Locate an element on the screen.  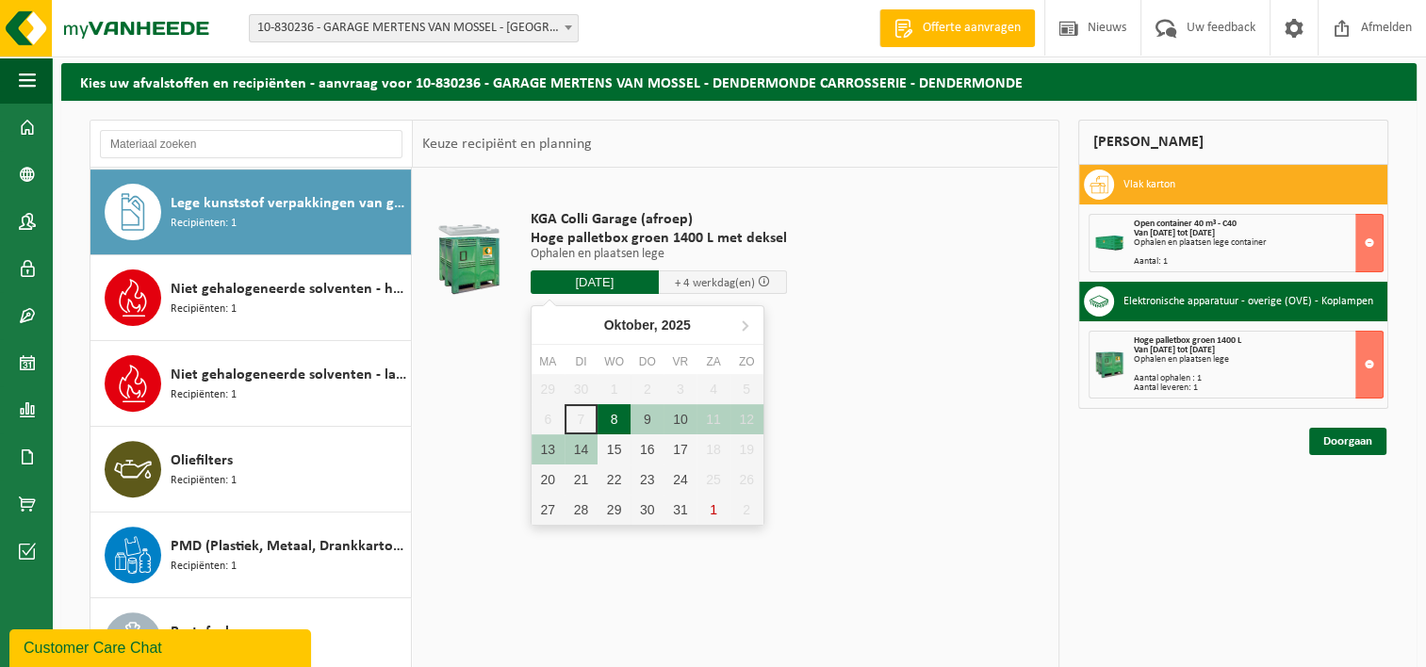
div: 30 is located at coordinates (646, 510).